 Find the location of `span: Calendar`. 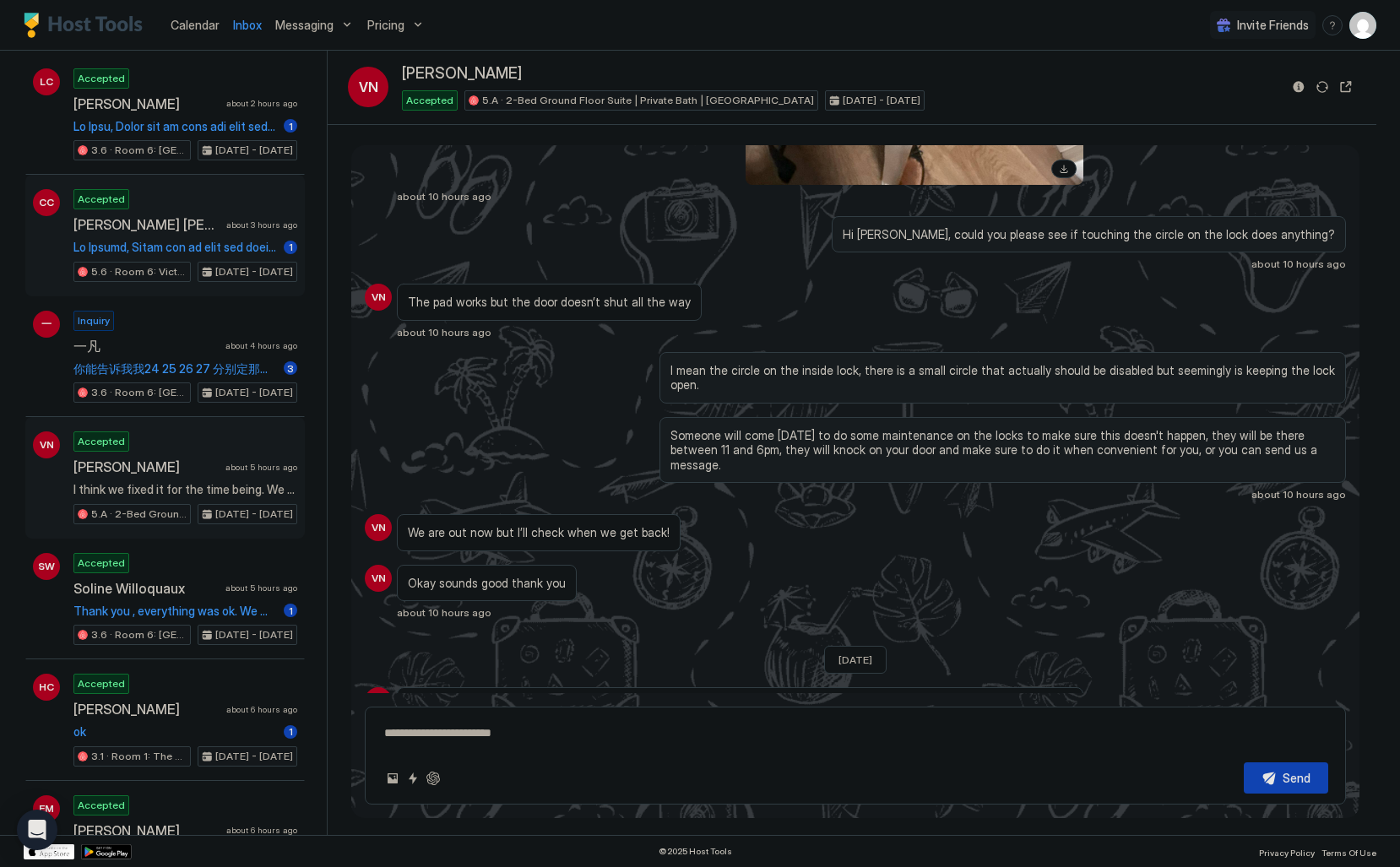

span: Calendar is located at coordinates (195, 25).